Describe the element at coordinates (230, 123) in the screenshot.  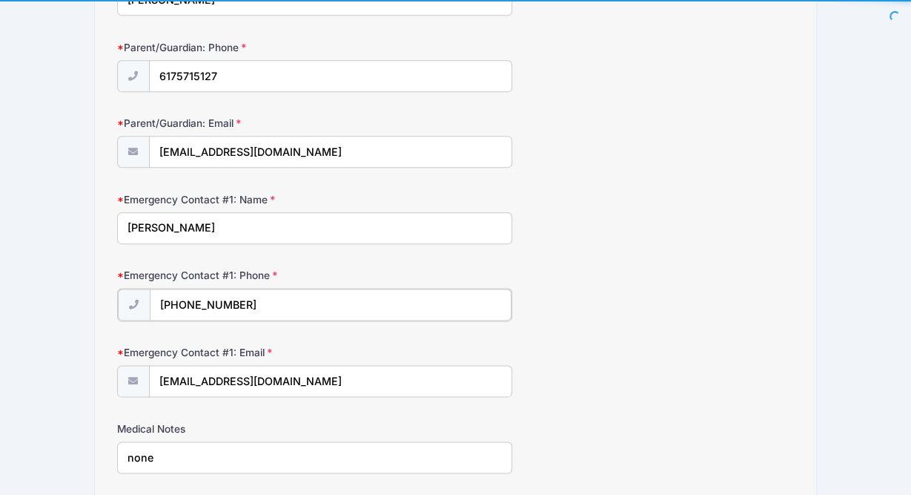
I see `label: Parent/Guardian: Email` at that location.